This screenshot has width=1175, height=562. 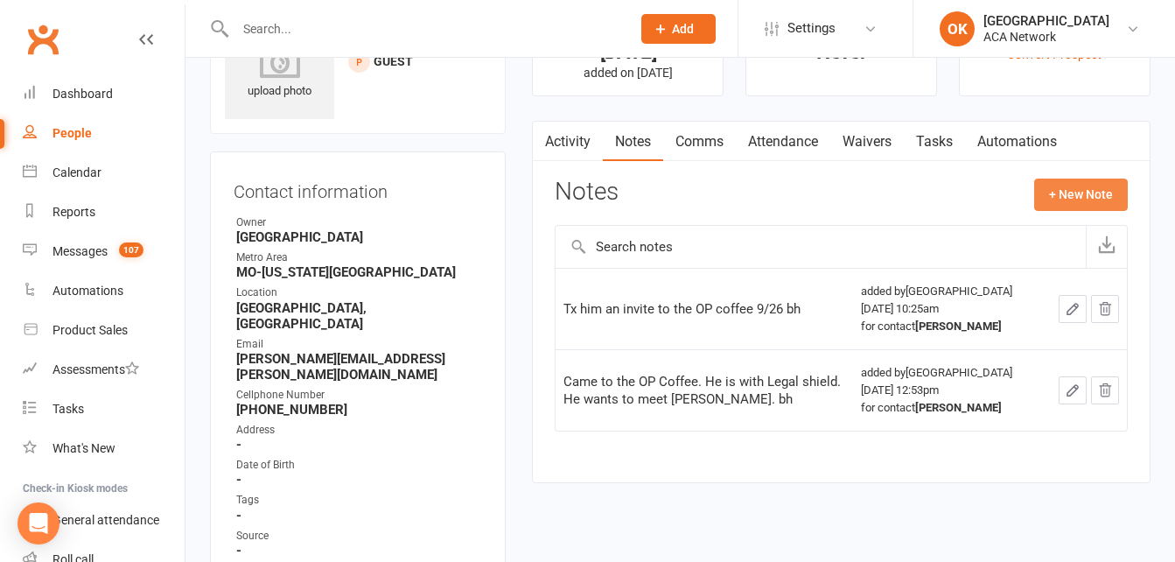 I want to click on div: What's New, so click(x=84, y=448).